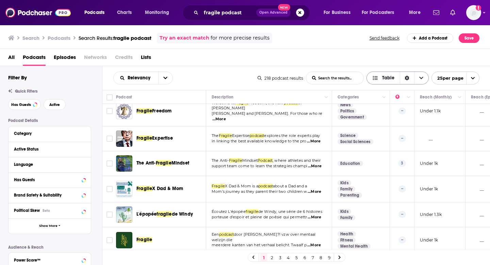  I want to click on span: Charts, so click(124, 13).